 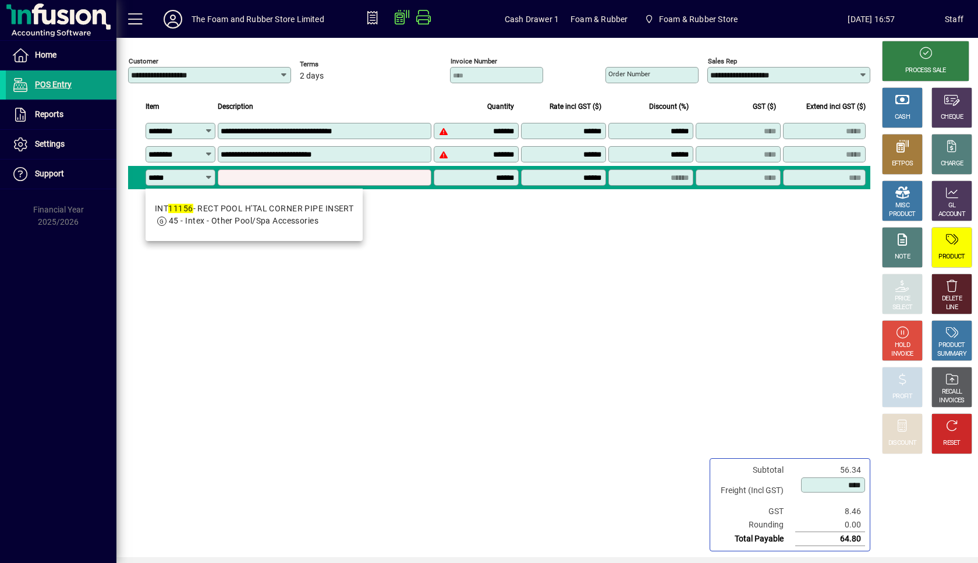 I want to click on div: RECALL, so click(x=952, y=392).